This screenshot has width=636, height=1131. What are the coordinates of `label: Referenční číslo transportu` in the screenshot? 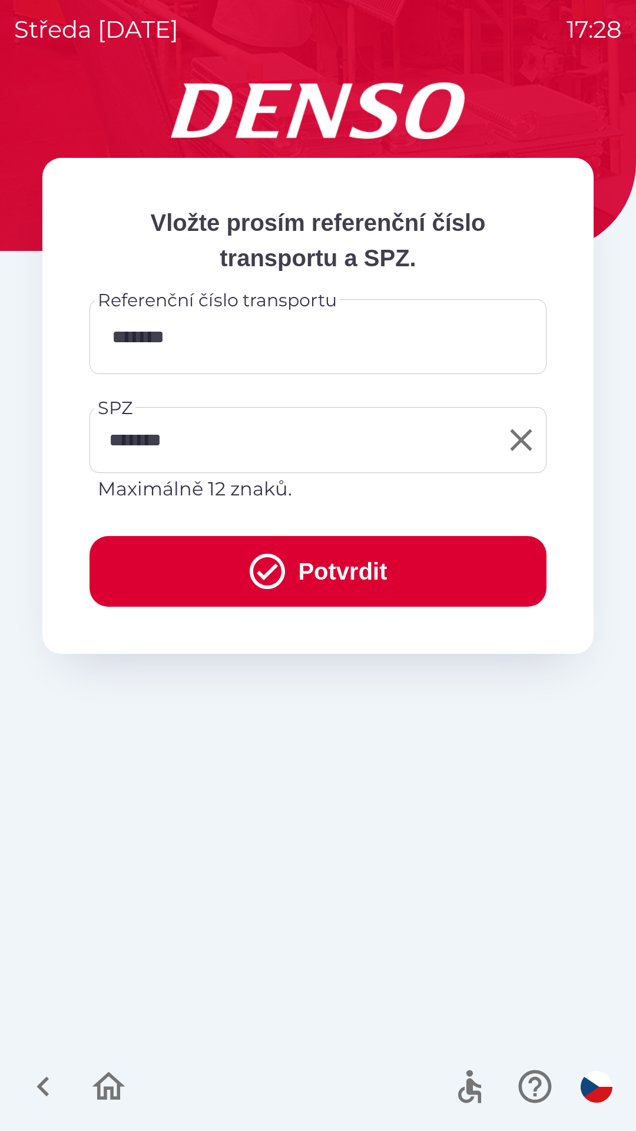 It's located at (217, 300).